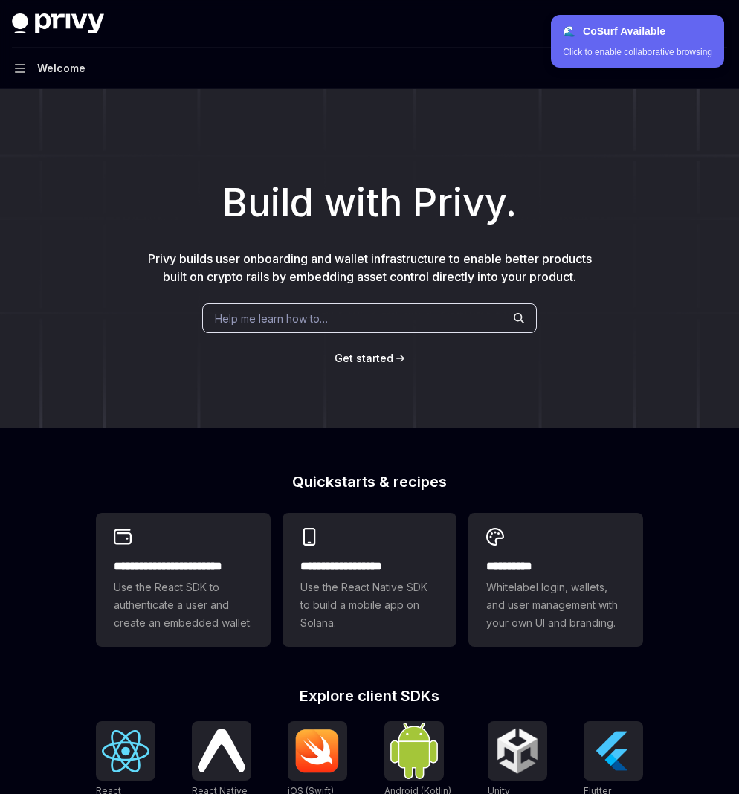 This screenshot has height=794, width=739. I want to click on span: Help me learn how to…, so click(271, 318).